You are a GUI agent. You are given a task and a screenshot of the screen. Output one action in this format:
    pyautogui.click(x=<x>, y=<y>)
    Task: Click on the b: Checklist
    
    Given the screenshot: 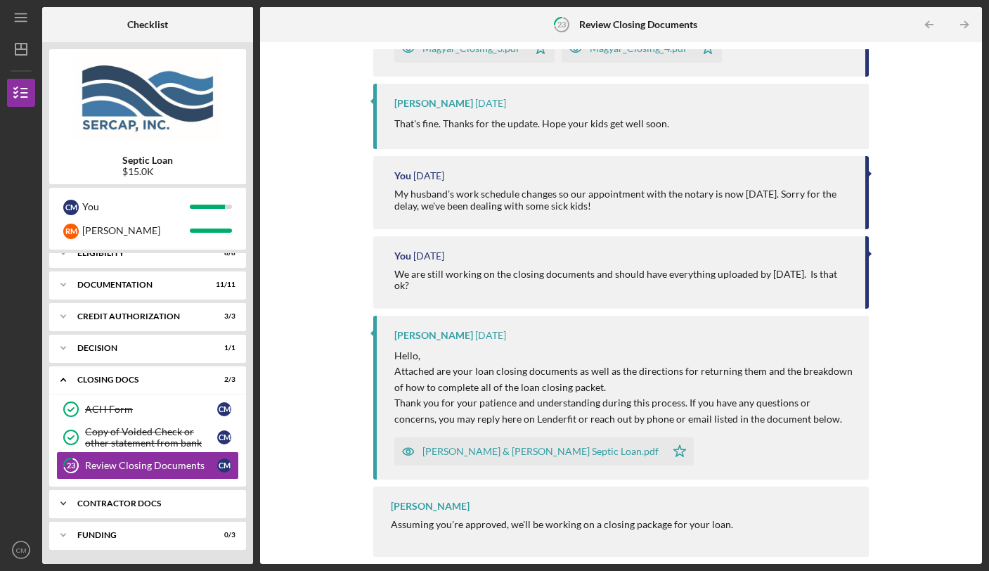 What is the action you would take?
    pyautogui.click(x=148, y=25)
    